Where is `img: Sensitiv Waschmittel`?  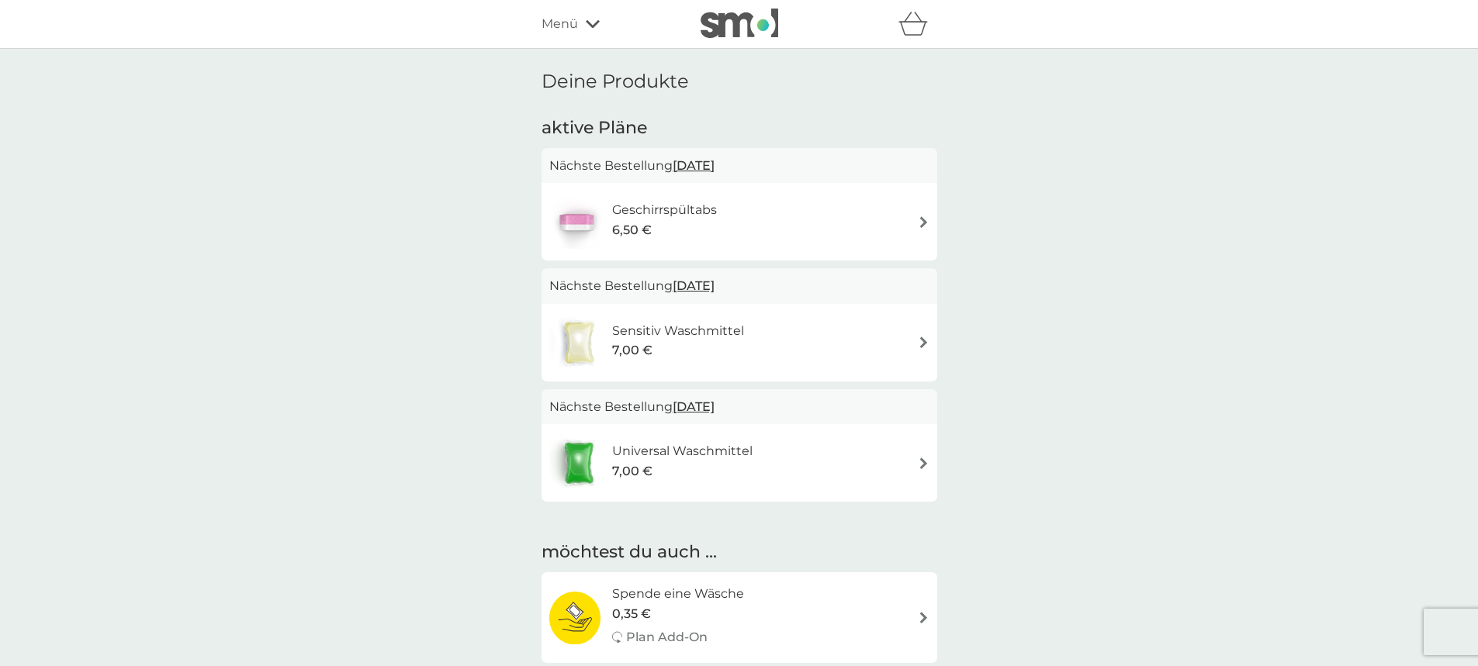 img: Sensitiv Waschmittel is located at coordinates (579, 343).